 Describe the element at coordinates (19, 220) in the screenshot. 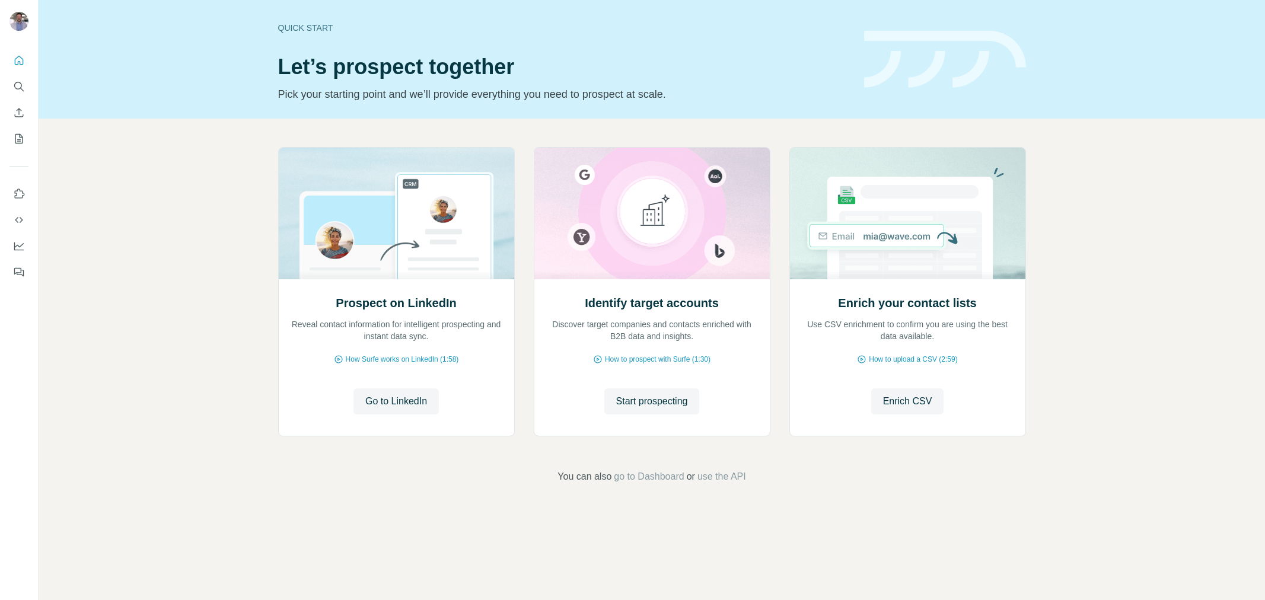

I see `button: Use Surfe API` at that location.